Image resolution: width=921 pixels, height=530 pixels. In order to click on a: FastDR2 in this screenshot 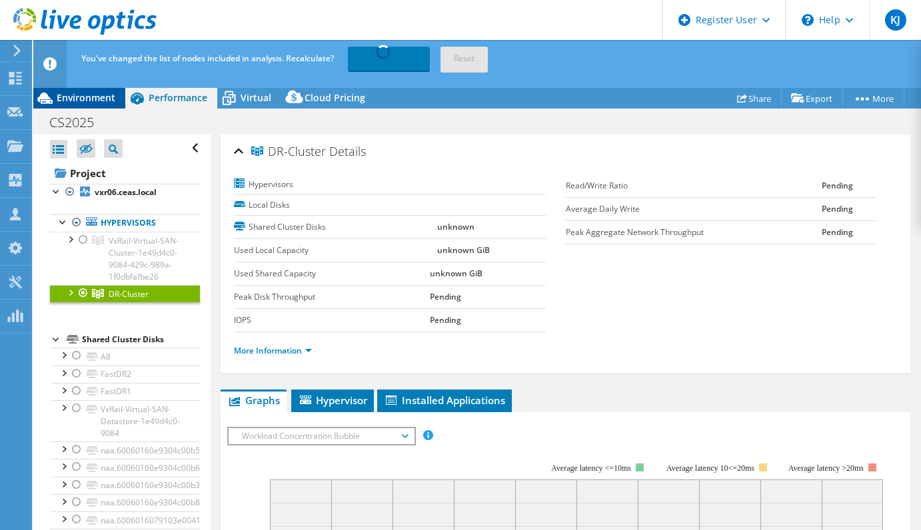, I will do `click(125, 375)`.